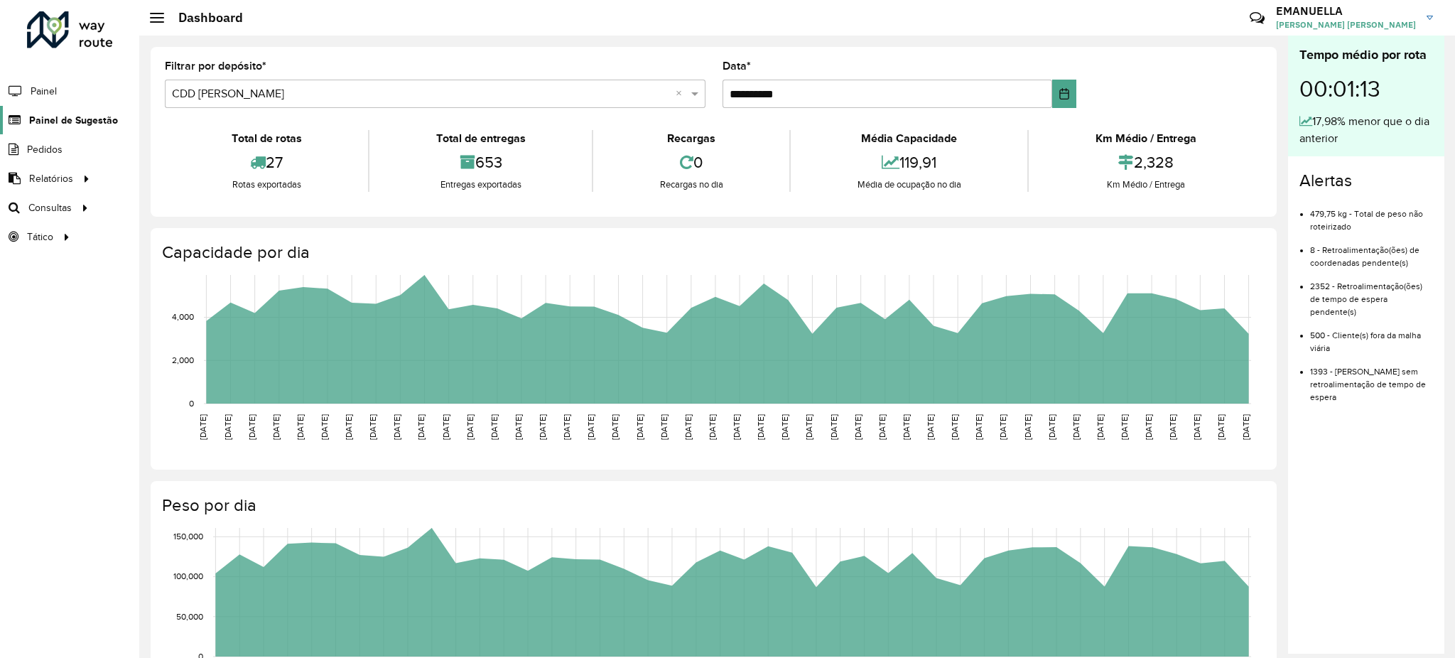 Image resolution: width=1455 pixels, height=658 pixels. Describe the element at coordinates (183, 317) in the screenshot. I see `text: 4,000` at that location.